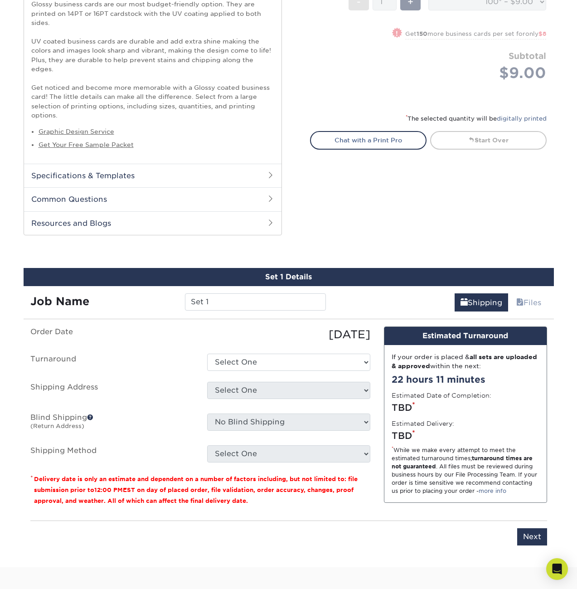 Image resolution: width=577 pixels, height=589 pixels. Describe the element at coordinates (196, 490) in the screenshot. I see `small: Delivery date is only an estimate and dependent on a number of factors including, but not limited...` at that location.